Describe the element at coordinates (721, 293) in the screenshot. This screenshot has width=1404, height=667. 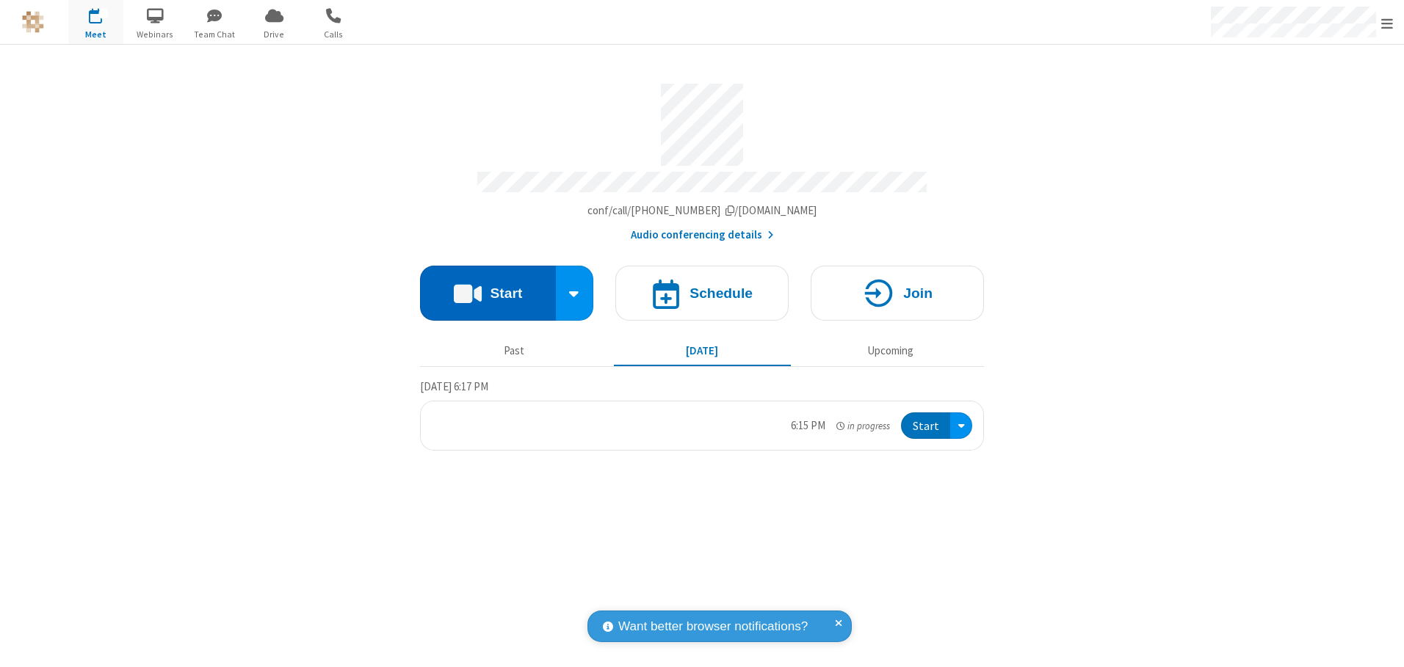
I see `h4: Schedule` at that location.